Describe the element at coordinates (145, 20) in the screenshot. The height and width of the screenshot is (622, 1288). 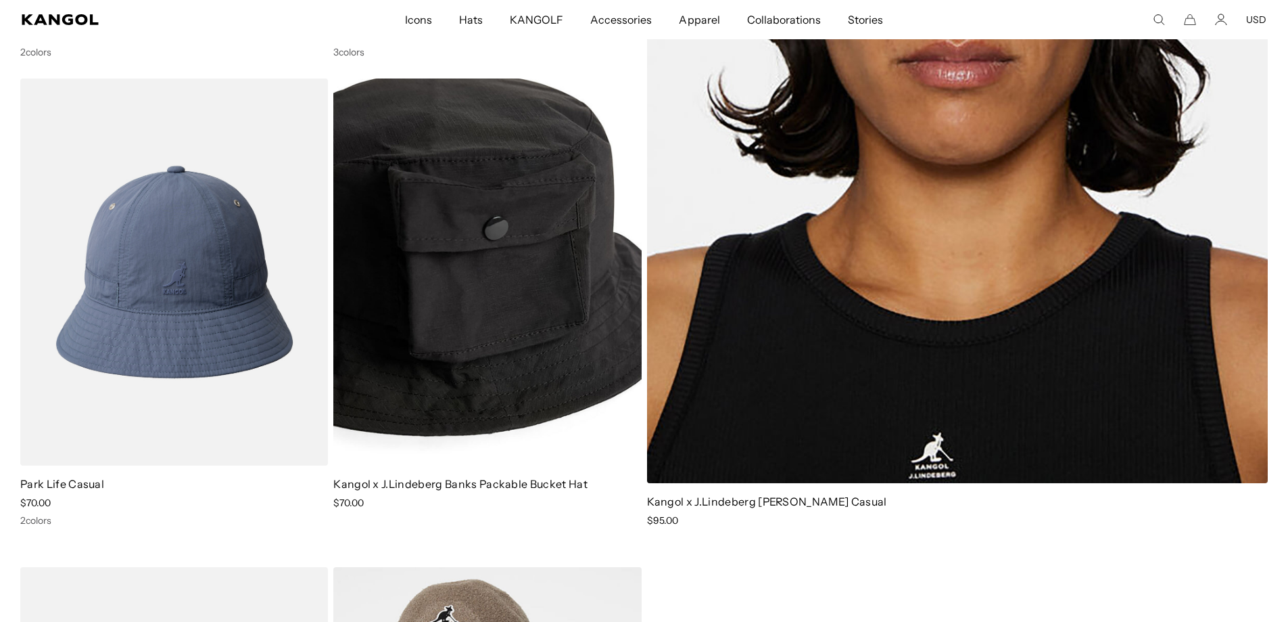
I see `a: Kangol` at that location.